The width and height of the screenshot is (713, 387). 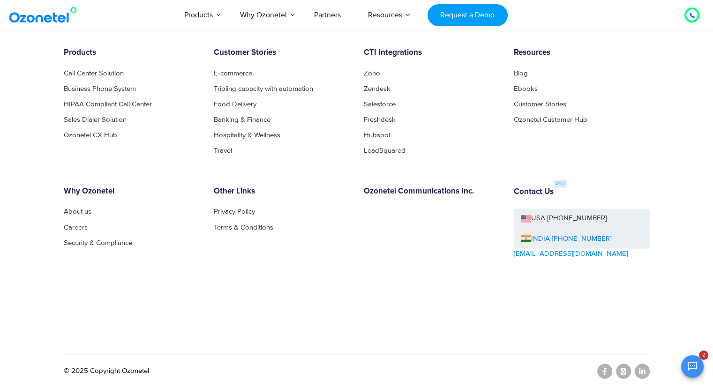 What do you see at coordinates (243, 227) in the screenshot?
I see `a: Terms & Conditions` at bounding box center [243, 227].